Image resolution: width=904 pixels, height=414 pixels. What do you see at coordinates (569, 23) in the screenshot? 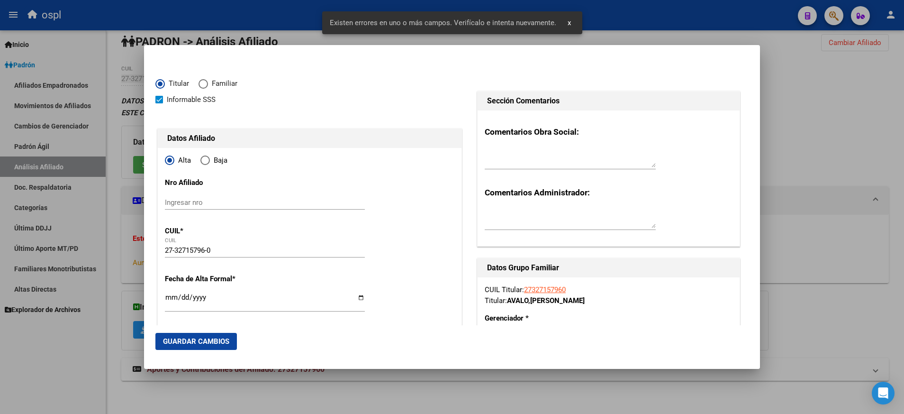
I see `span: x` at bounding box center [569, 23].